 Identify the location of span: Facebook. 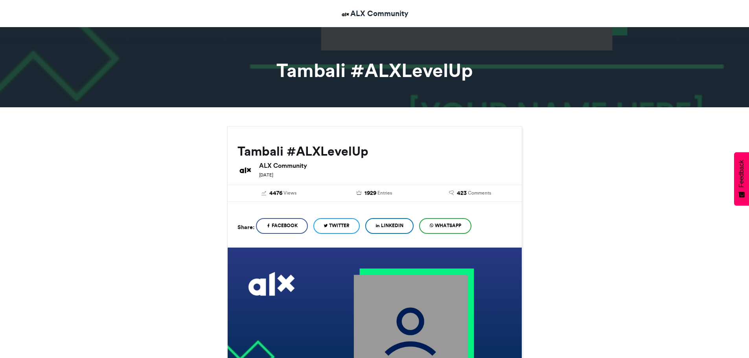
(285, 226).